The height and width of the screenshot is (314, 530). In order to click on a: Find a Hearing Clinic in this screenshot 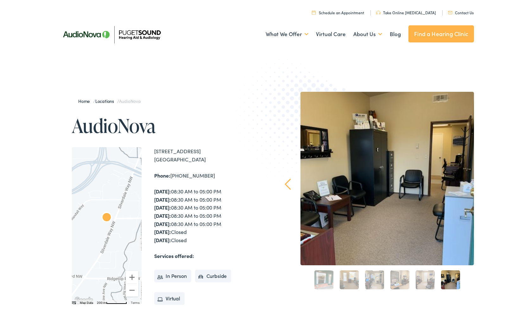, I will do `click(441, 34)`.